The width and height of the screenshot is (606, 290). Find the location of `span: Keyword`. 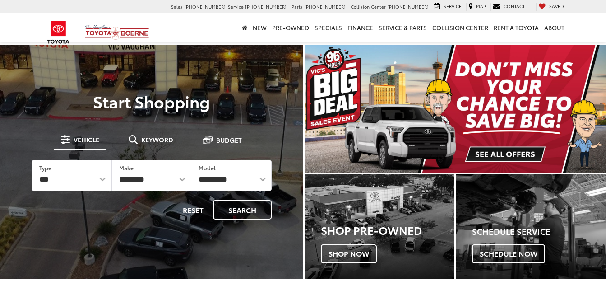

span: Keyword is located at coordinates (157, 139).